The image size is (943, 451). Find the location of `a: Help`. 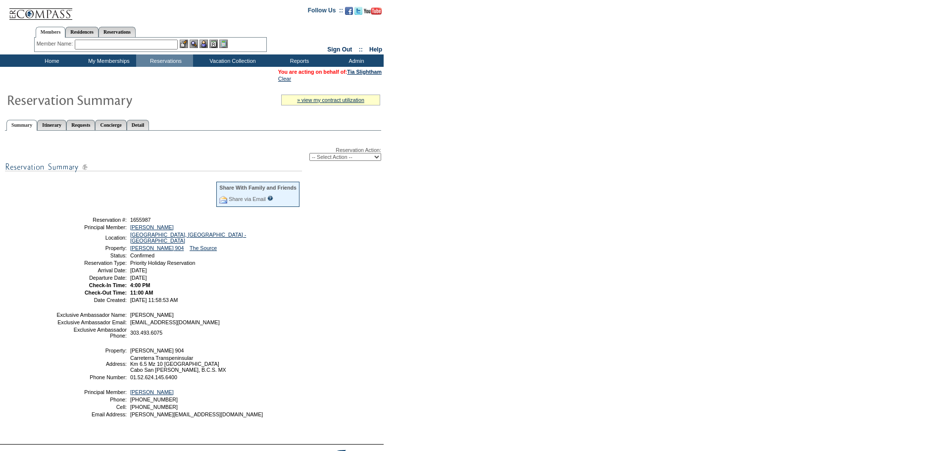

a: Help is located at coordinates (376, 49).